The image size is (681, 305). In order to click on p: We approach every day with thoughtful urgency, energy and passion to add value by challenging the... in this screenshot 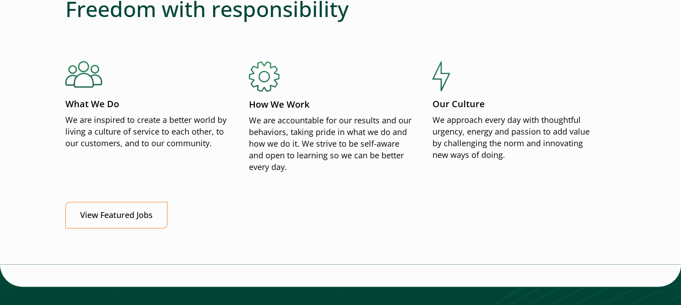, I will do `click(515, 138)`.